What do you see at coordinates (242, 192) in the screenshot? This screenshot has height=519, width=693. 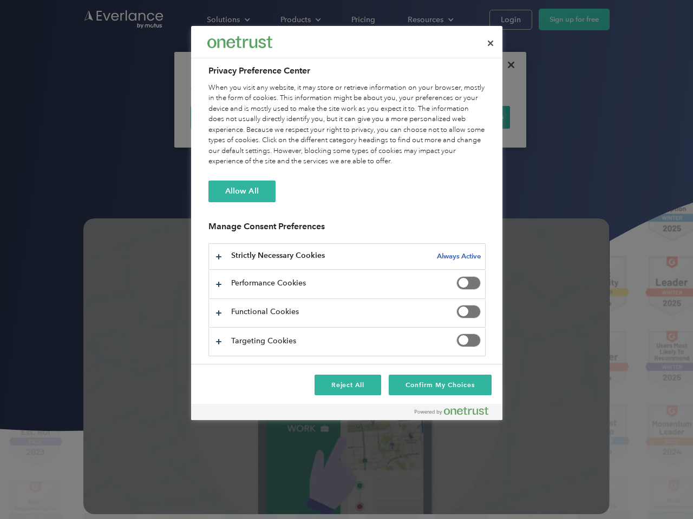 I see `button: Allow All` at bounding box center [242, 192].